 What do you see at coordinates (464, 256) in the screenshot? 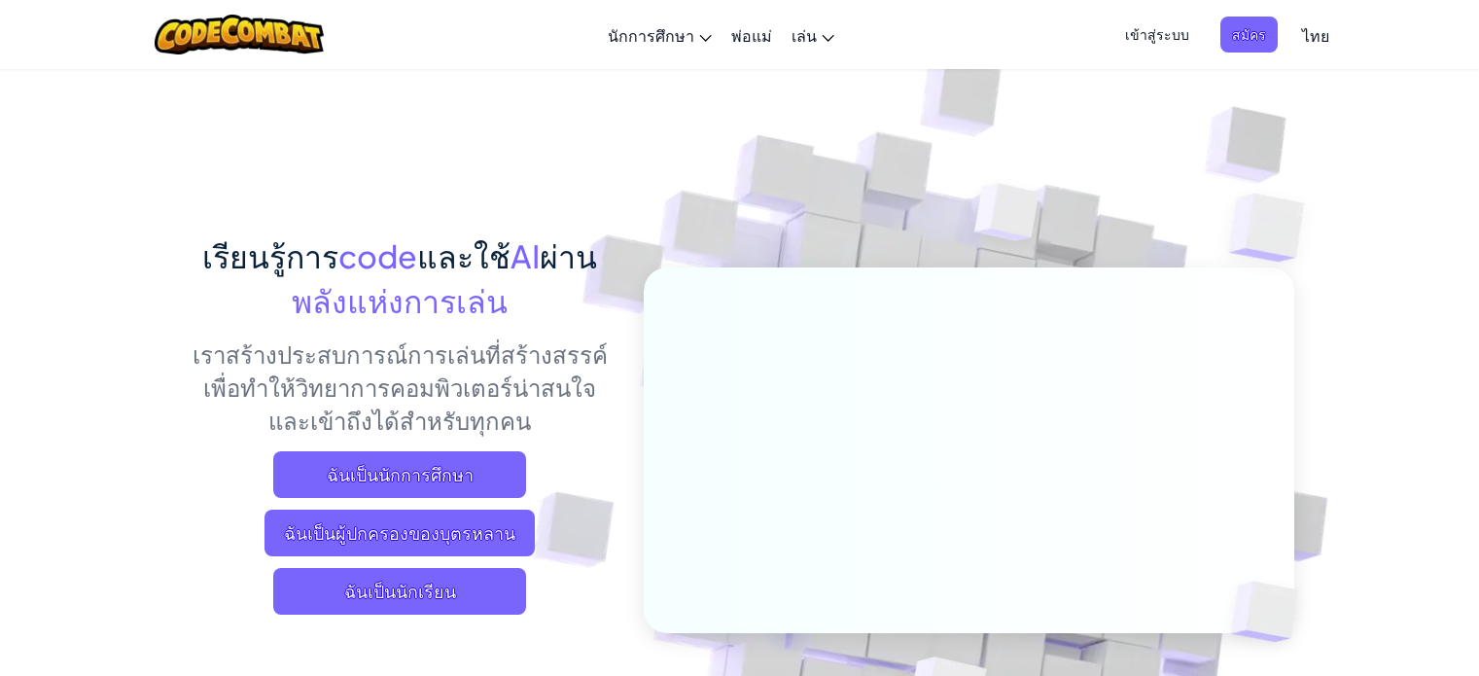
I see `span: และใช้` at bounding box center [464, 256].